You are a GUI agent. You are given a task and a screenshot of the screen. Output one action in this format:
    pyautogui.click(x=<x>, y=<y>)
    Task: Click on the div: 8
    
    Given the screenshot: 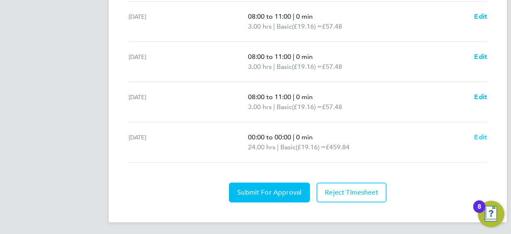 What is the action you would take?
    pyautogui.click(x=479, y=212)
    